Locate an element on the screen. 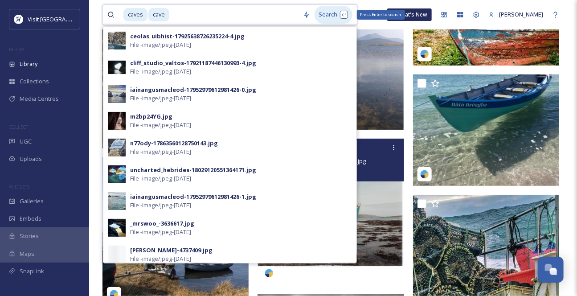 The height and width of the screenshot is (296, 577). span: Media Centres is located at coordinates (39, 98).